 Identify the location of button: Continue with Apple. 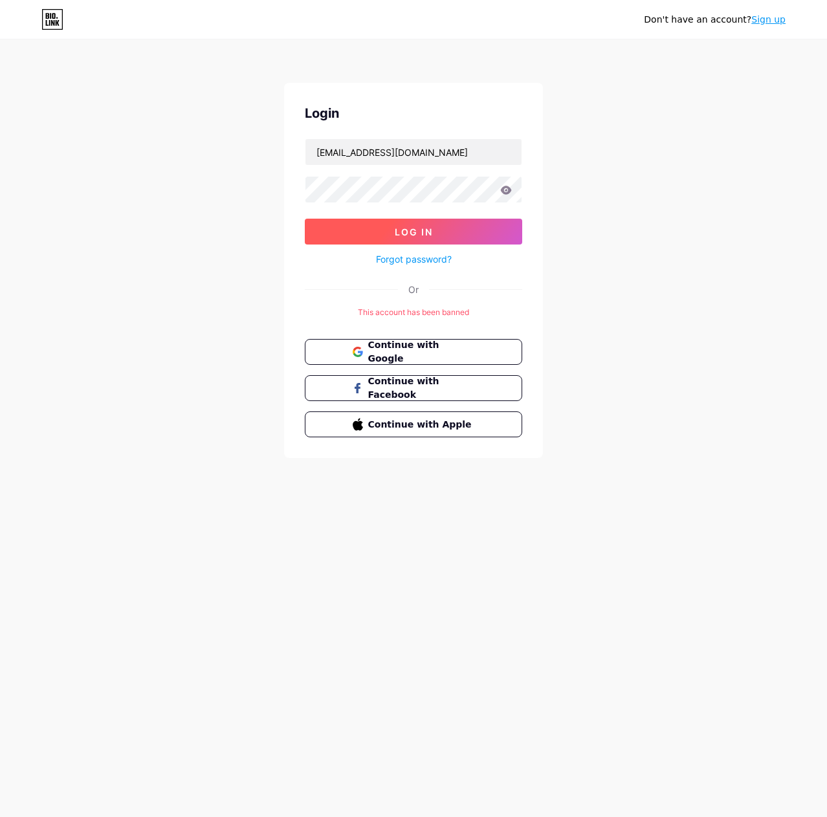
(413, 424).